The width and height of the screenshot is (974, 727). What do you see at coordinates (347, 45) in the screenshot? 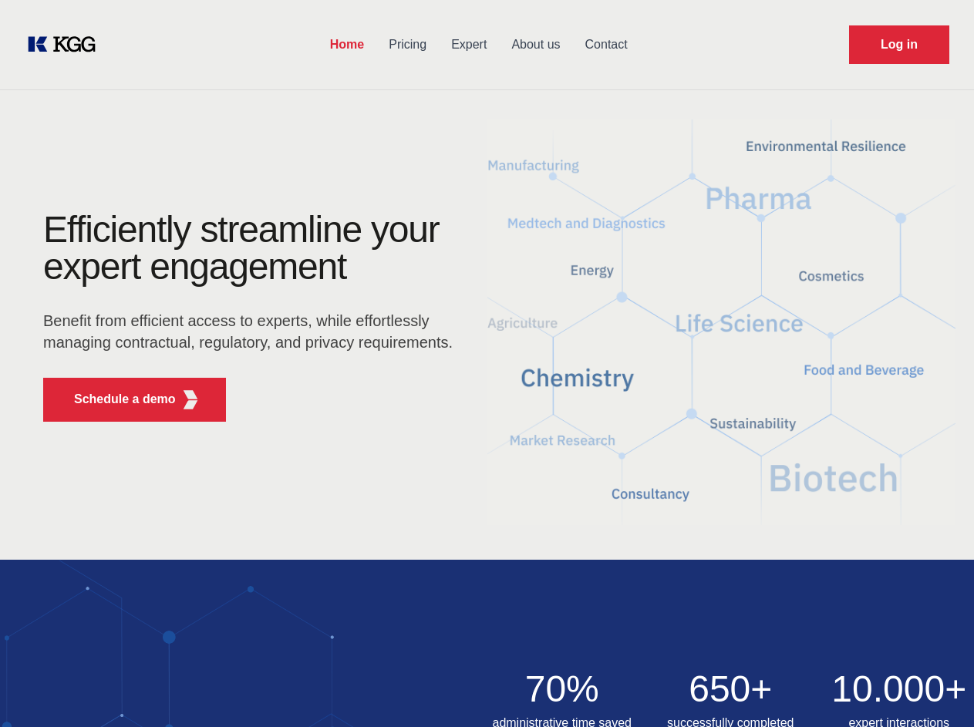
I see `a: Home` at bounding box center [347, 45].